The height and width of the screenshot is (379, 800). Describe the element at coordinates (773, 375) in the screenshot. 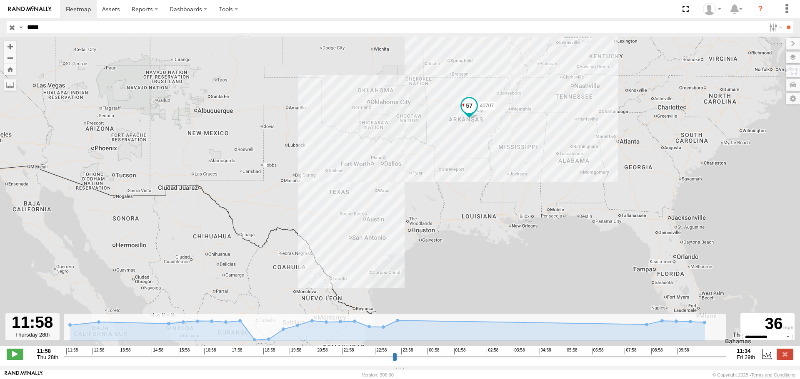

I see `a: Terms and Conditions` at that location.